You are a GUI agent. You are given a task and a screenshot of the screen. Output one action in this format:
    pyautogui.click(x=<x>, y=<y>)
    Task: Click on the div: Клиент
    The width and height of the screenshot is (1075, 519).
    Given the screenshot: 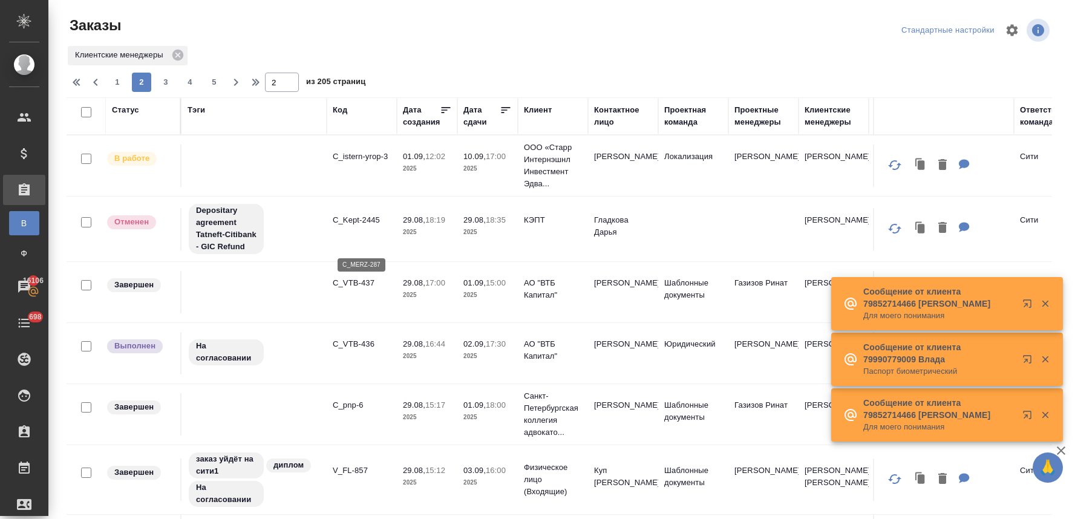 What is the action you would take?
    pyautogui.click(x=538, y=110)
    